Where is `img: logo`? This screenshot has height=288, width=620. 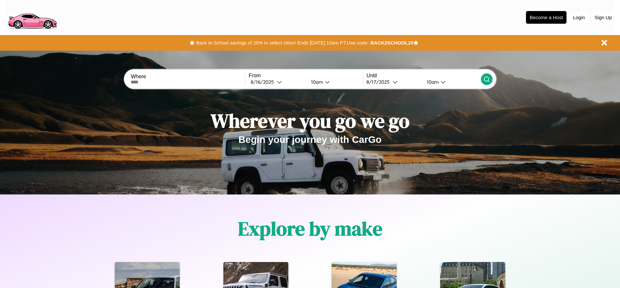
img: logo is located at coordinates (32, 17).